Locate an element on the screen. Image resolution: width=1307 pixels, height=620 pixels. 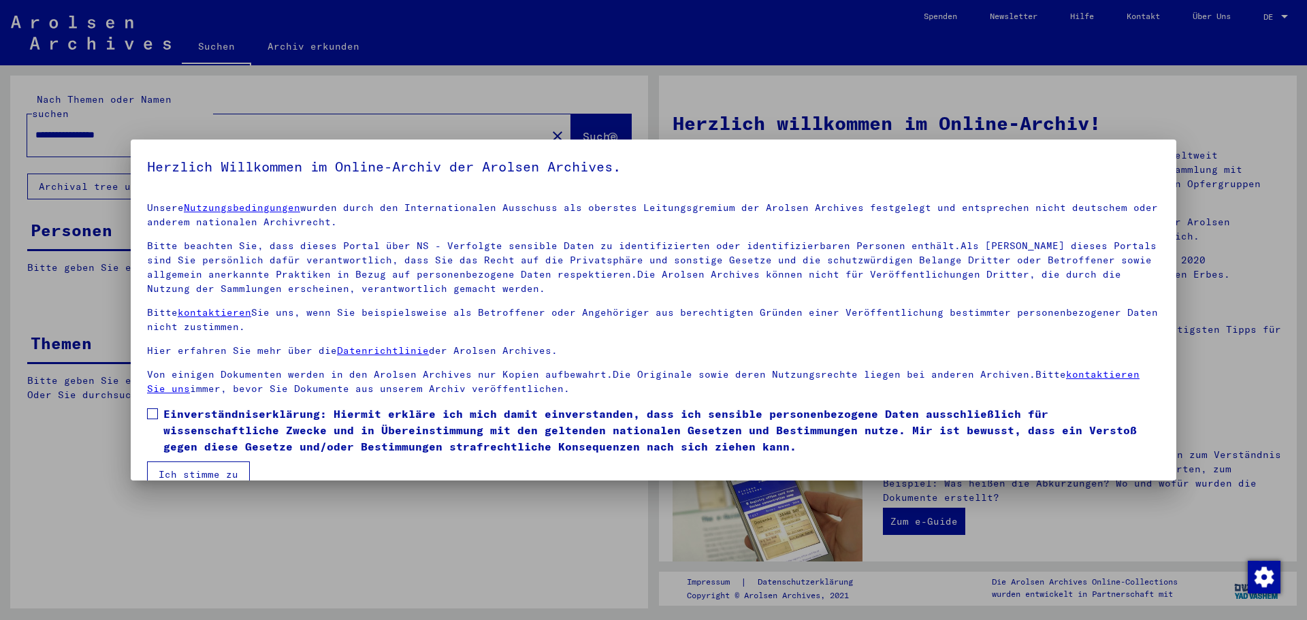
p: Hier erfahren Sie mehr über die der Arolsen Archives. is located at coordinates (654, 351).